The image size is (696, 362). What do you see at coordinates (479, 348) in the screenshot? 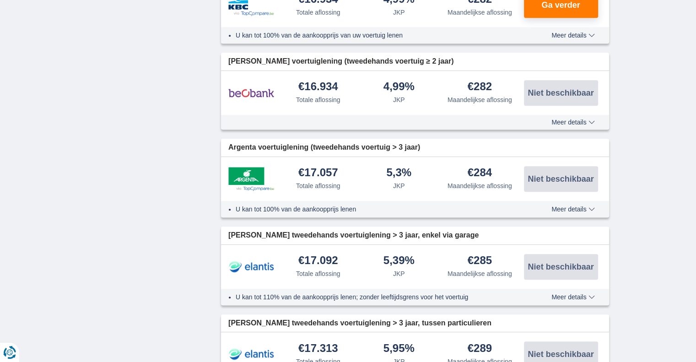
I see `div: €289` at bounding box center [479, 348].